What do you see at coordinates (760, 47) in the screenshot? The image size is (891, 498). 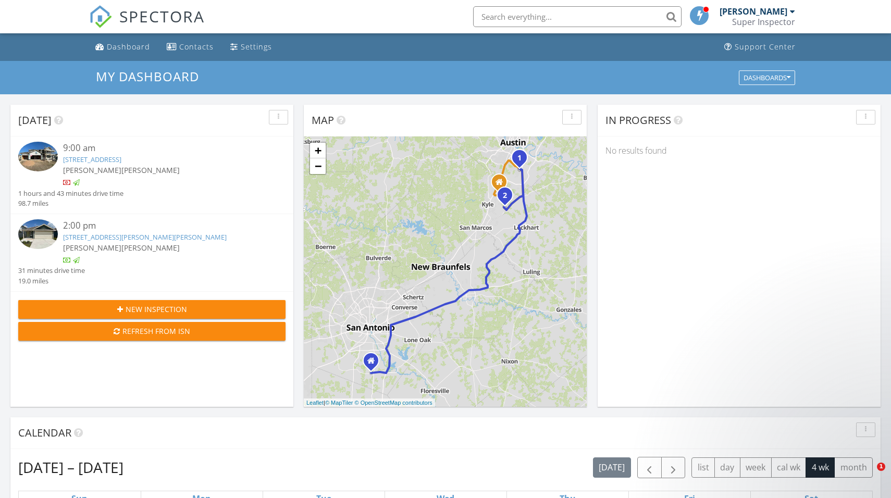 I see `a: Support Center` at bounding box center [760, 47].